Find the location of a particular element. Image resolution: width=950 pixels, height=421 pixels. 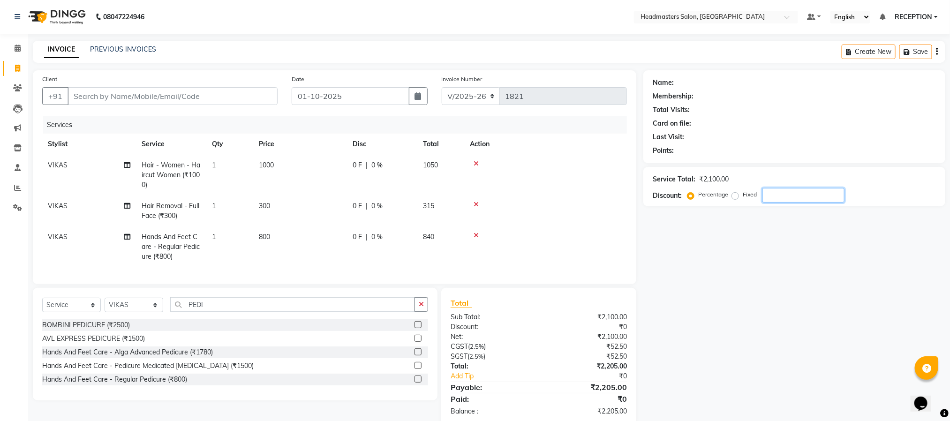

div: Total Visits: is located at coordinates (671, 110).